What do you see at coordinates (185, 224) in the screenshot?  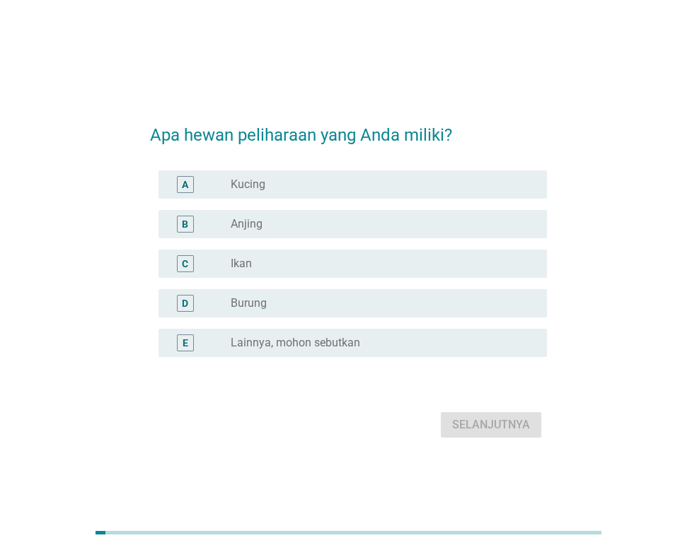 I see `div: B` at bounding box center [185, 224].